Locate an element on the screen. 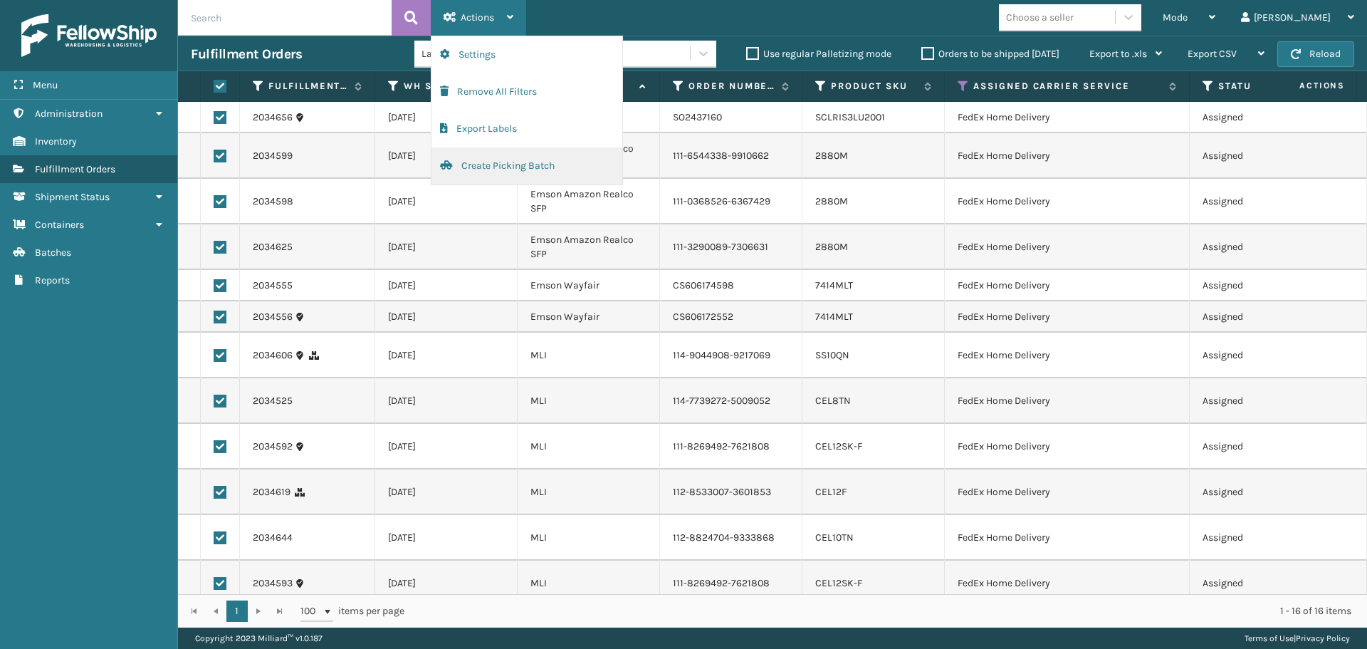 This screenshot has height=649, width=1367. td: 111-6544338-9910662 is located at coordinates (731, 156).